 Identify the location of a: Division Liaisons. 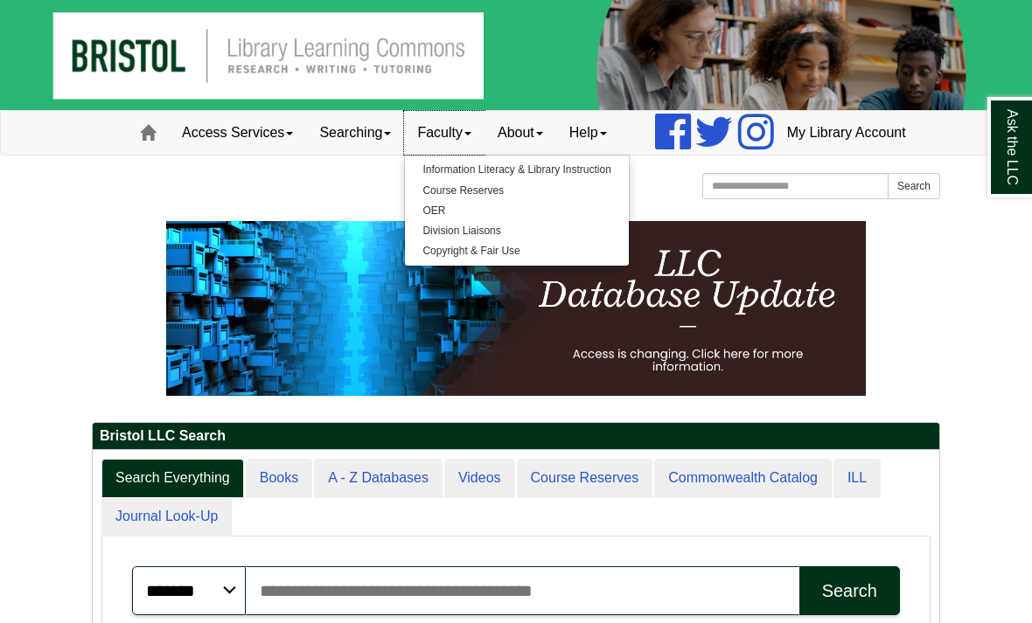
(516, 231).